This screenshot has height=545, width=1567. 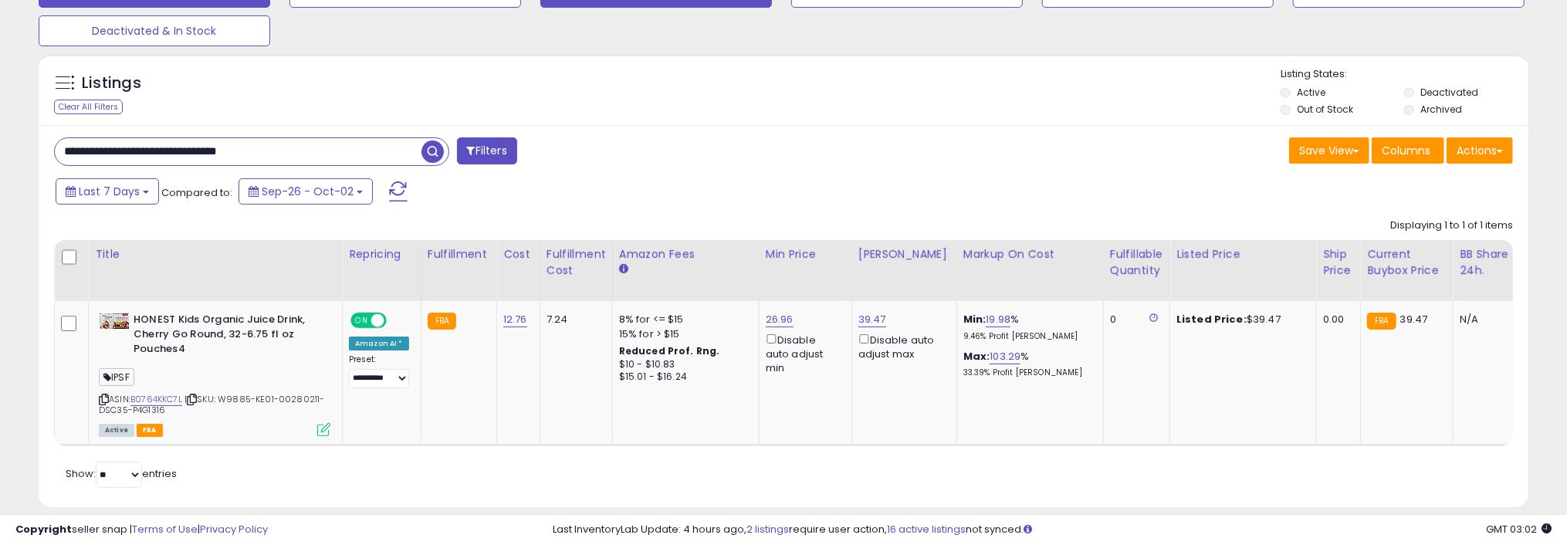 I want to click on div: $10 - $10.83, so click(x=683, y=364).